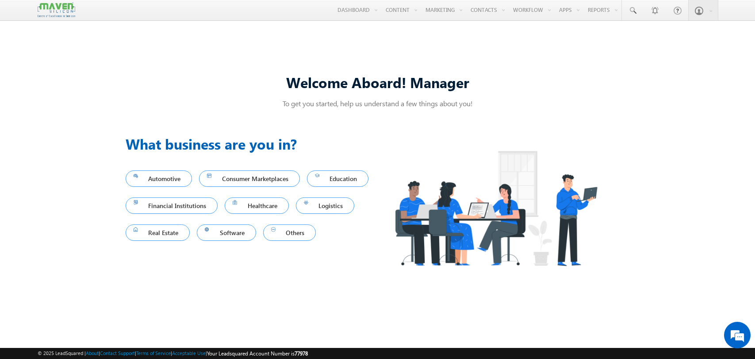 This screenshot has height=359, width=755. Describe the element at coordinates (158, 232) in the screenshot. I see `span: Real Estate` at that location.